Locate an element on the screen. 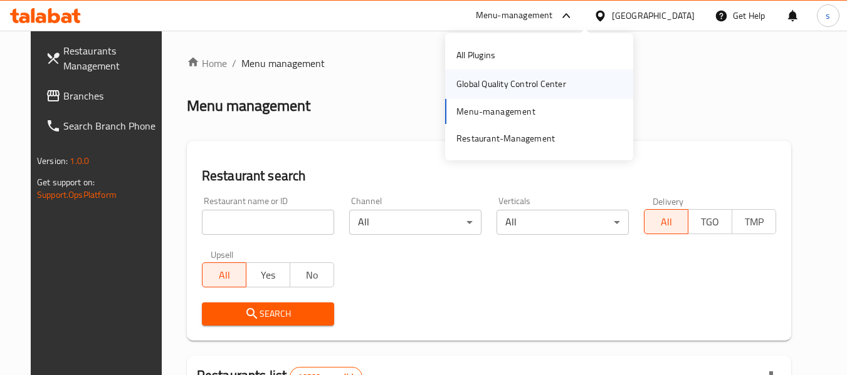 The height and width of the screenshot is (375, 847). span: TMP is located at coordinates (754, 222).